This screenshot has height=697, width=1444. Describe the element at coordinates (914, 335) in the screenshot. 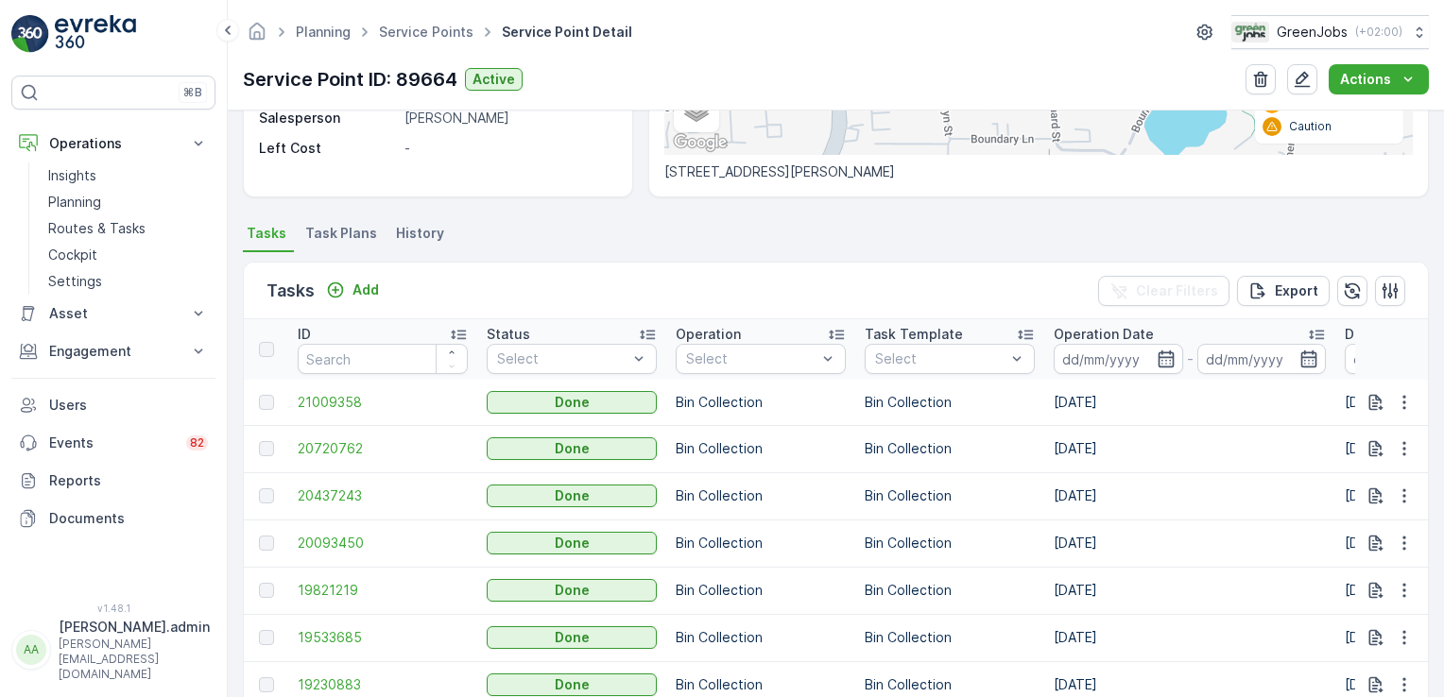

I see `p: Task Template` at that location.